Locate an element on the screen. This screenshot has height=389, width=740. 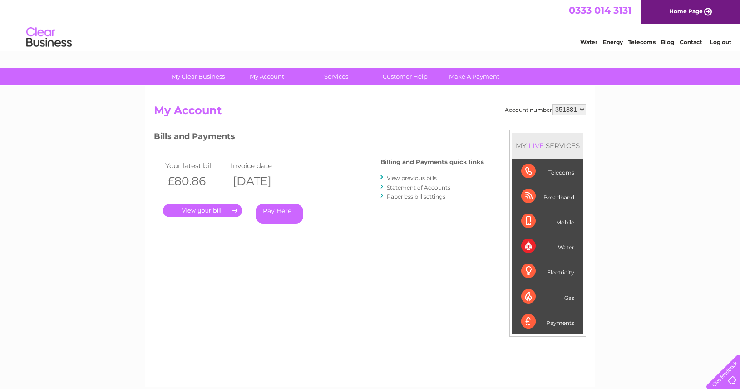
h2: My Account is located at coordinates (370, 113).